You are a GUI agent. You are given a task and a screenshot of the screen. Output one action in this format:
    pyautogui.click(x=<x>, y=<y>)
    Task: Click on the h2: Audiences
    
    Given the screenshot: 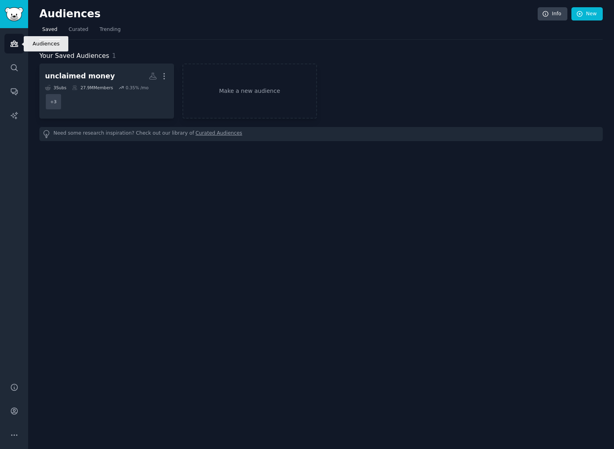 What is the action you would take?
    pyautogui.click(x=288, y=14)
    